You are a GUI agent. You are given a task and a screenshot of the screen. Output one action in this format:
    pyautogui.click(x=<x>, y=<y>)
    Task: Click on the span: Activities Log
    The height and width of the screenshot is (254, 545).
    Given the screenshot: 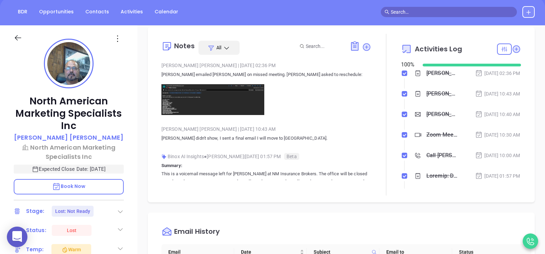 What is the action you would take?
    pyautogui.click(x=438, y=49)
    